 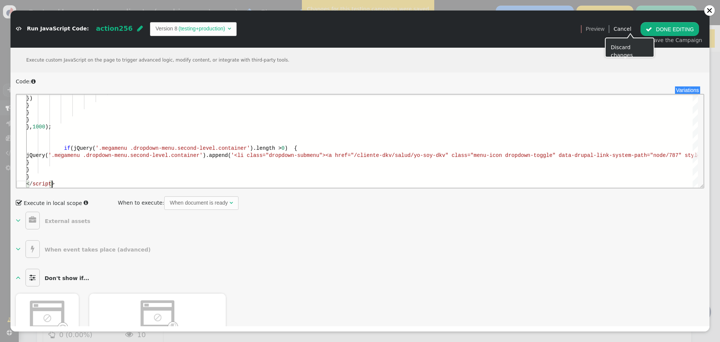 What do you see at coordinates (629, 47) in the screenshot?
I see `div: Discard changes` at bounding box center [629, 47].